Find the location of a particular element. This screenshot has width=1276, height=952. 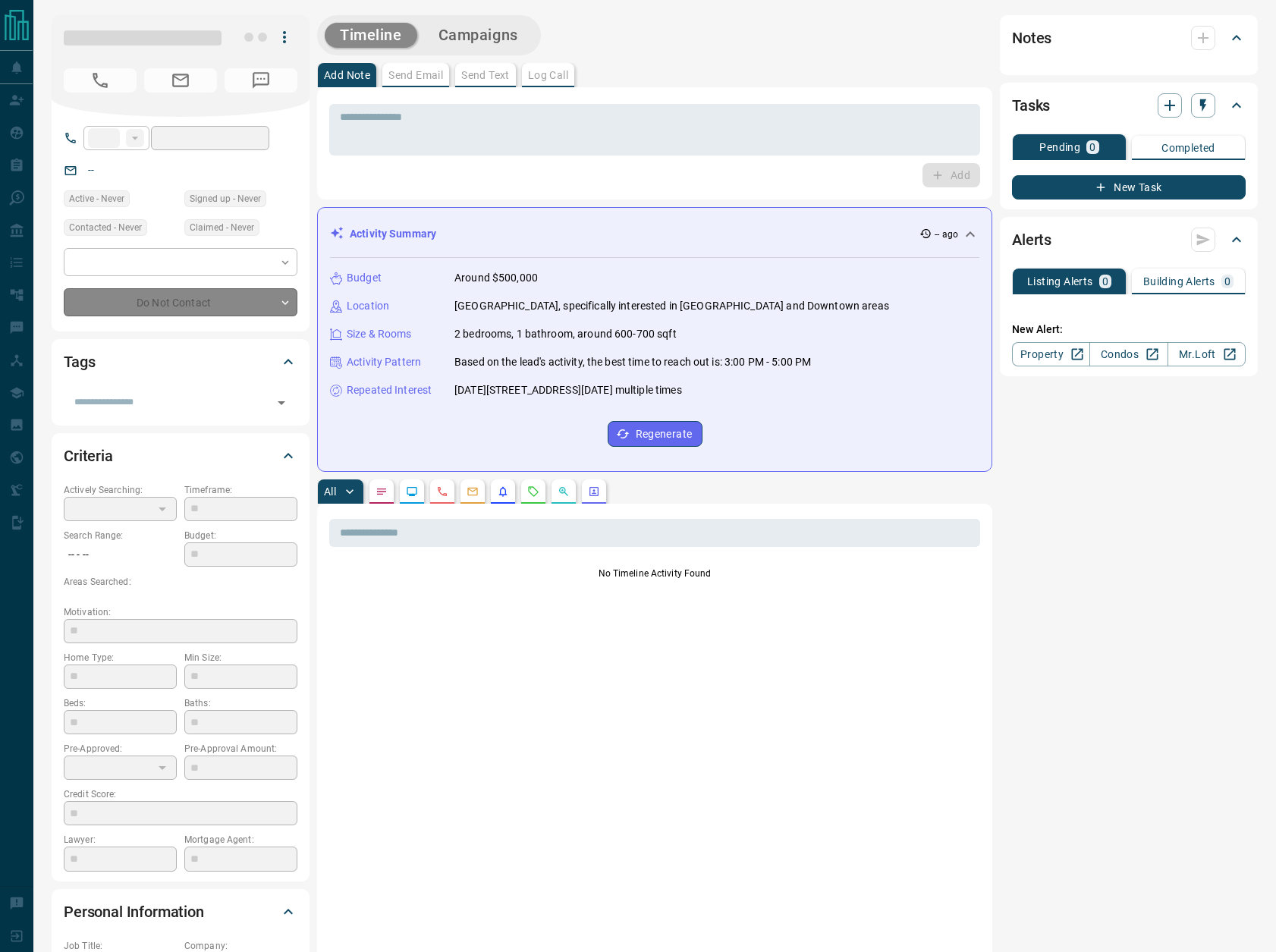

div: Notes is located at coordinates (1128, 38).